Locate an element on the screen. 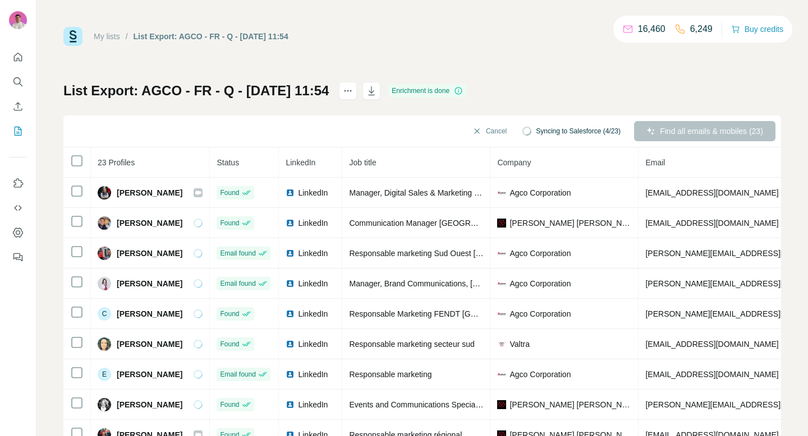 The width and height of the screenshot is (808, 436). span: Responsable marketing is located at coordinates (390, 375).